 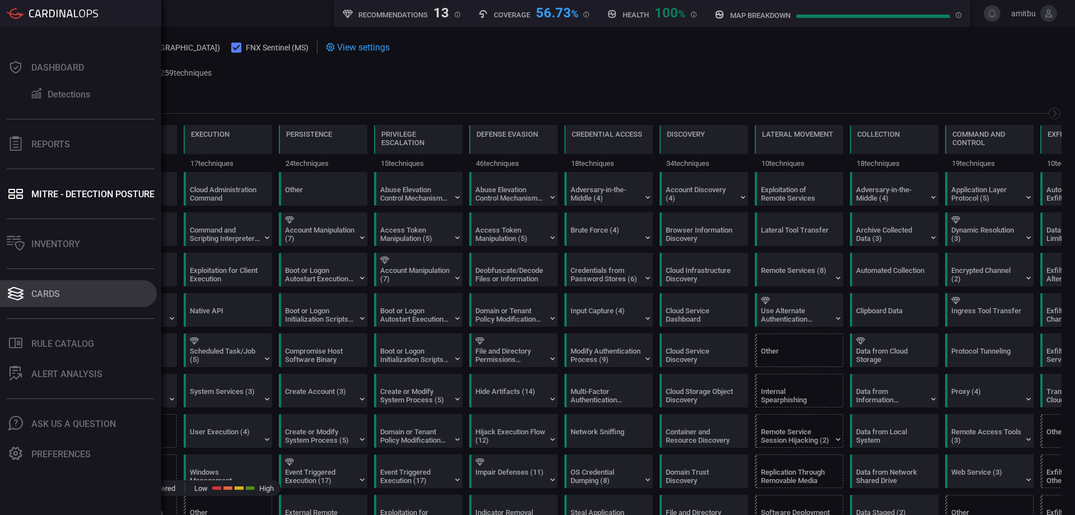 I want to click on div: T1543: Create or Modify System Process, so click(x=323, y=431).